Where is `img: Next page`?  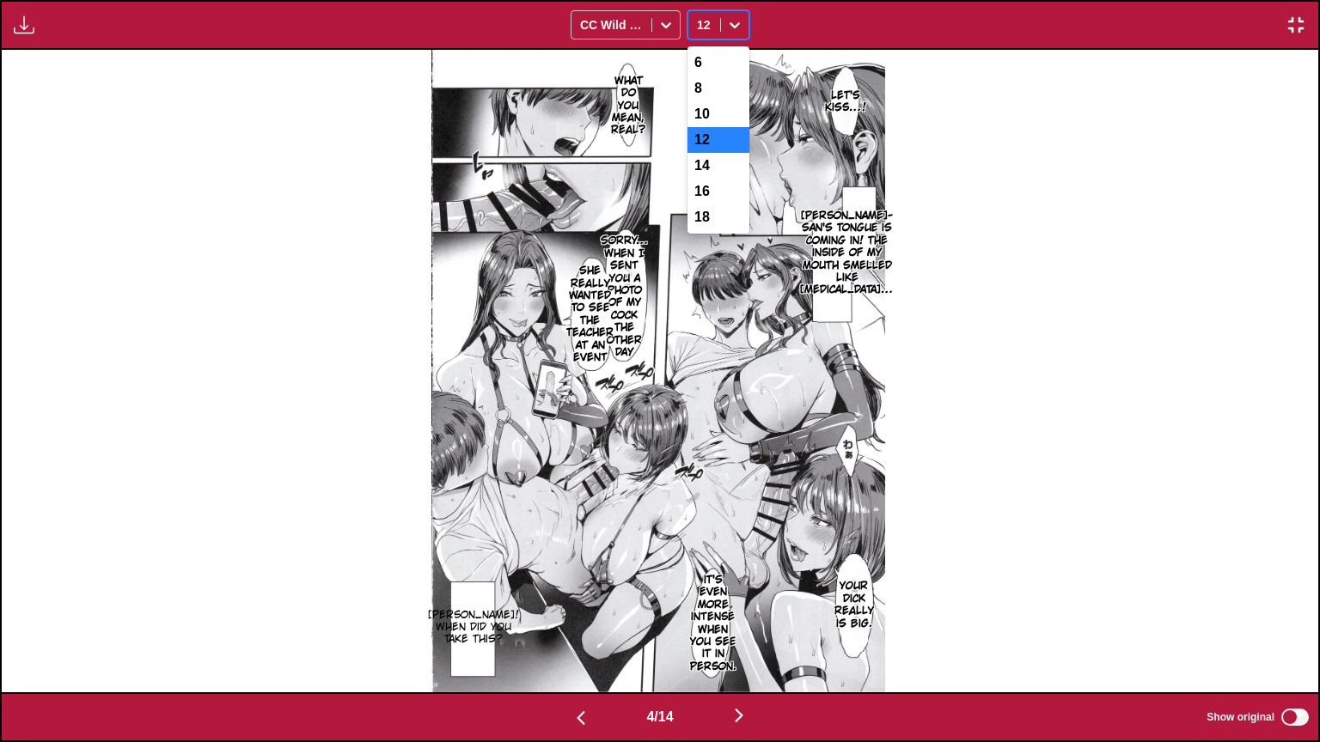 img: Next page is located at coordinates (739, 716).